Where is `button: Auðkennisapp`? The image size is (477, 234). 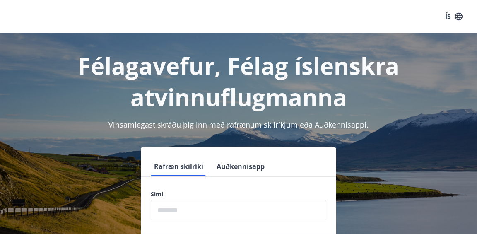 button: Auðkennisapp is located at coordinates (241, 166).